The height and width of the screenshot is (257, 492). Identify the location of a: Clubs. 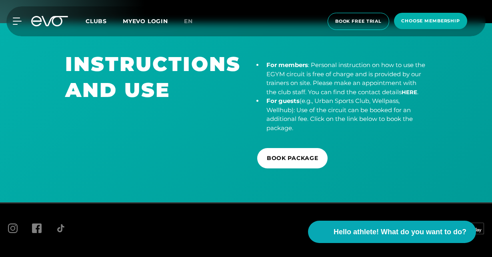
(104, 21).